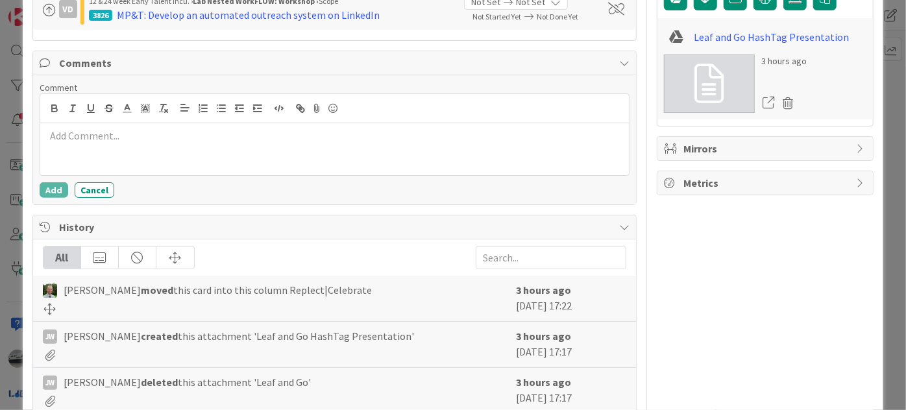 The image size is (906, 410). I want to click on span: Comments, so click(335, 63).